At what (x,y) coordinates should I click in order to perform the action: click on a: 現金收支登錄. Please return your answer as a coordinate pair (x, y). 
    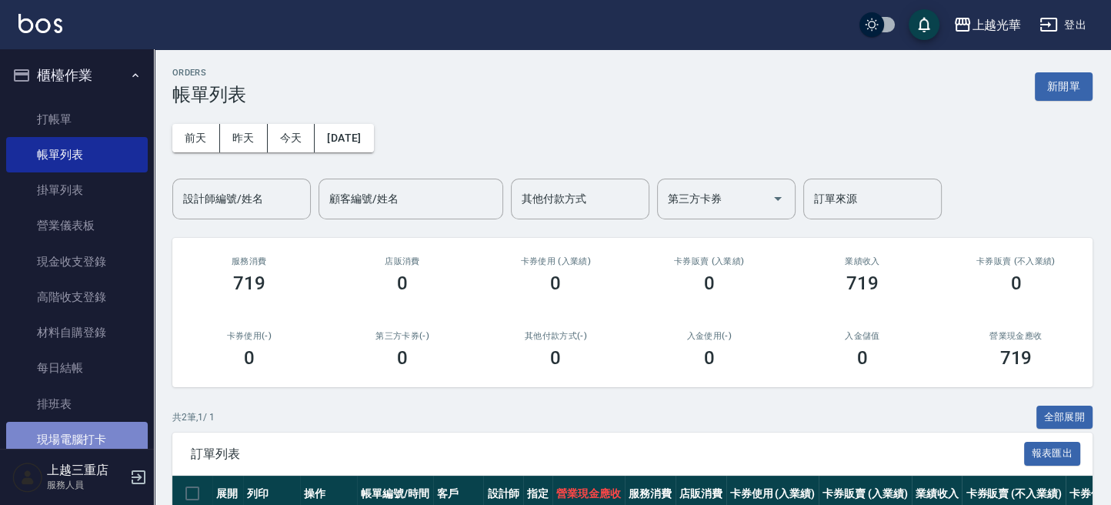
    Looking at the image, I should click on (77, 262).